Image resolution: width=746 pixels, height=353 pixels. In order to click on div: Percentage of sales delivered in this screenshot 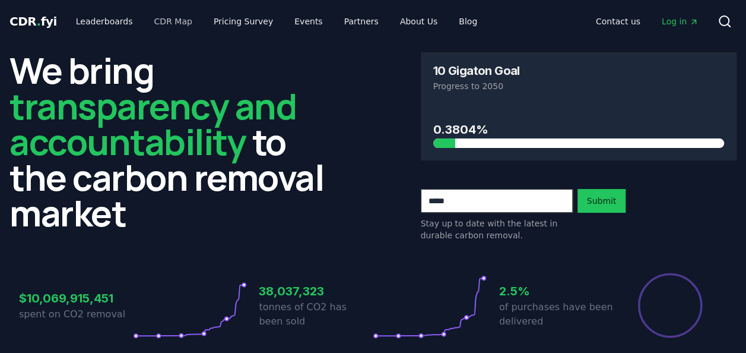, I will do `click(670, 305)`.